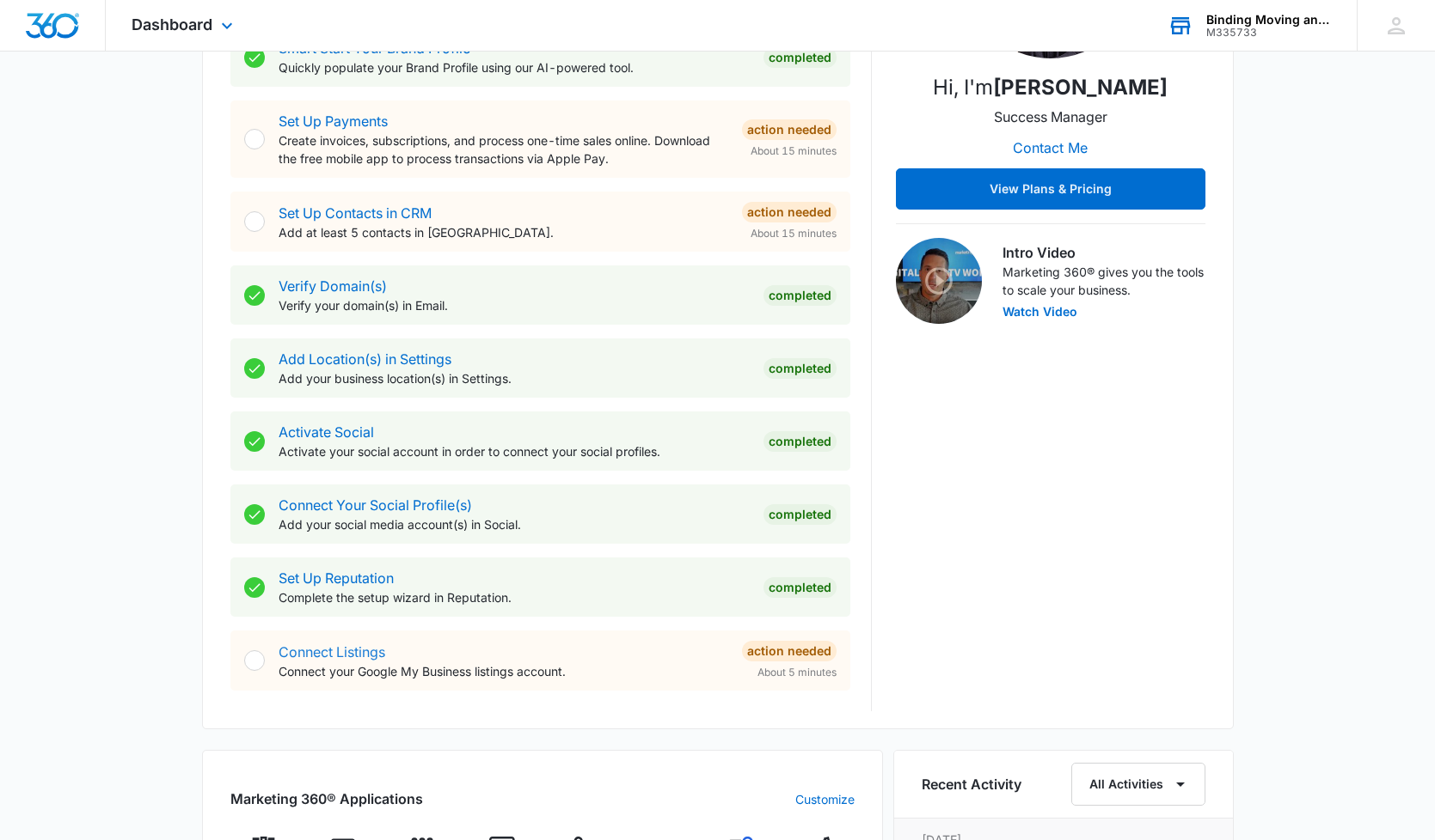 Image resolution: width=1435 pixels, height=840 pixels. I want to click on a: Verify Domain(s), so click(333, 286).